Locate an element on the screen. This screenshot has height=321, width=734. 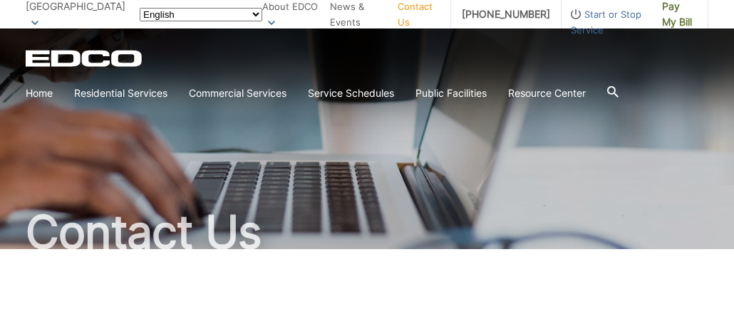
a: Commercial Services is located at coordinates (237, 93).